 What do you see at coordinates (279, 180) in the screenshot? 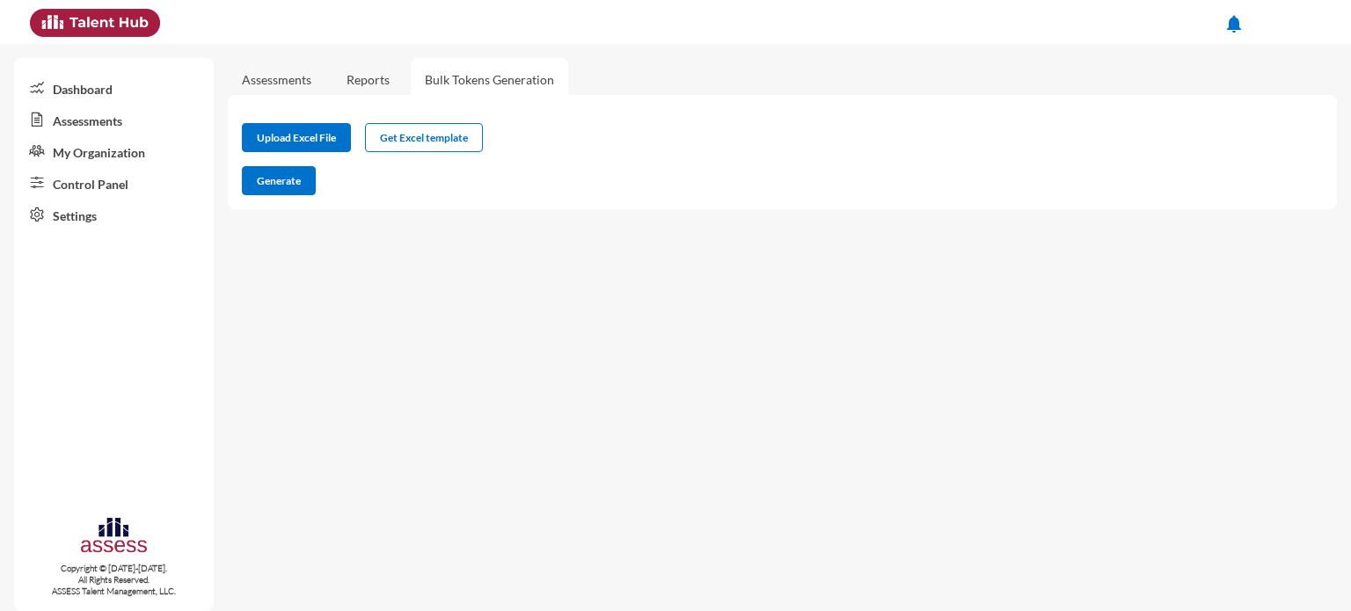
I see `button: Generate` at bounding box center [279, 180].